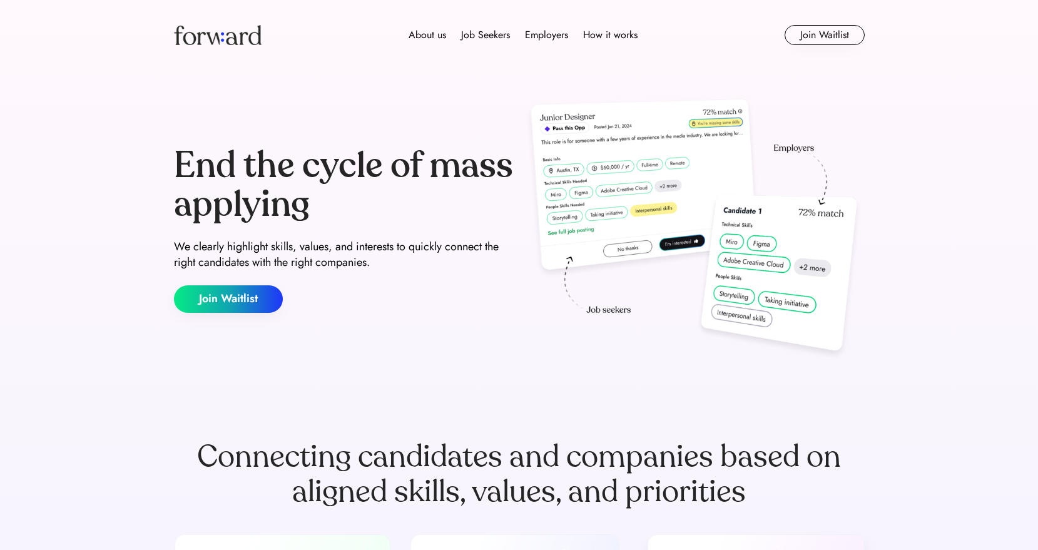 This screenshot has height=550, width=1038. Describe the element at coordinates (427, 35) in the screenshot. I see `div: About us` at that location.